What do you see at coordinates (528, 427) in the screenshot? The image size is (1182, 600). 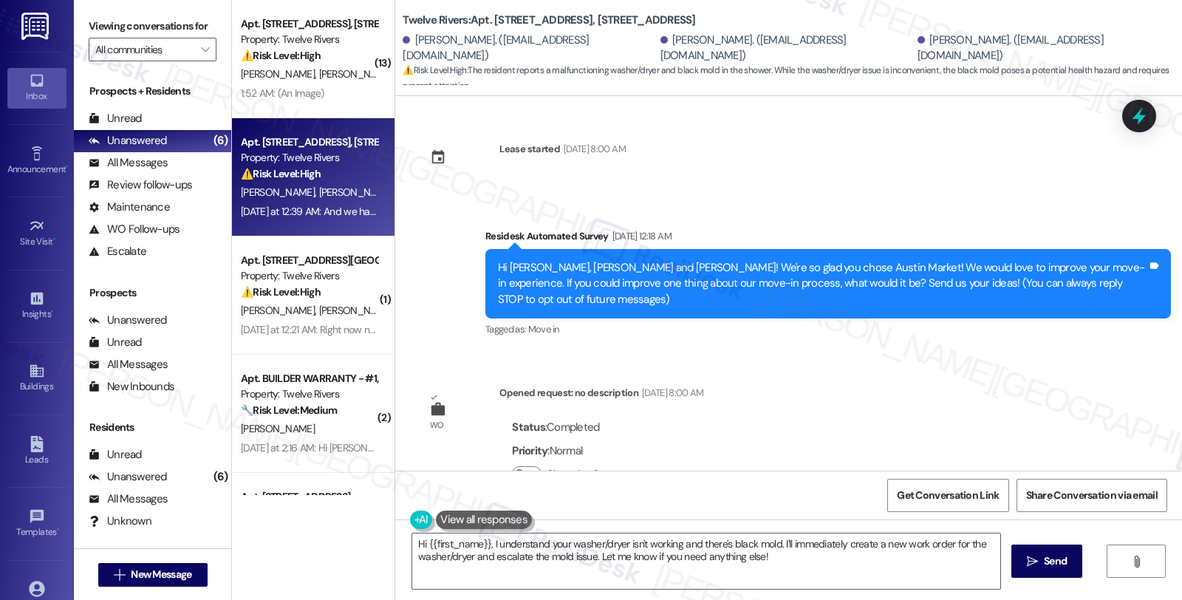 I see `b: Status` at bounding box center [528, 427].